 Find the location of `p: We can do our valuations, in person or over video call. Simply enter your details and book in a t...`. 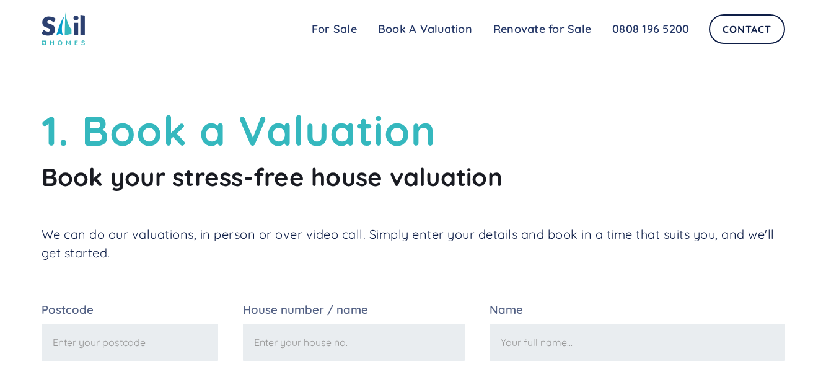

p: We can do our valuations, in person or over video call. Simply enter your details and book in a t... is located at coordinates (413, 244).